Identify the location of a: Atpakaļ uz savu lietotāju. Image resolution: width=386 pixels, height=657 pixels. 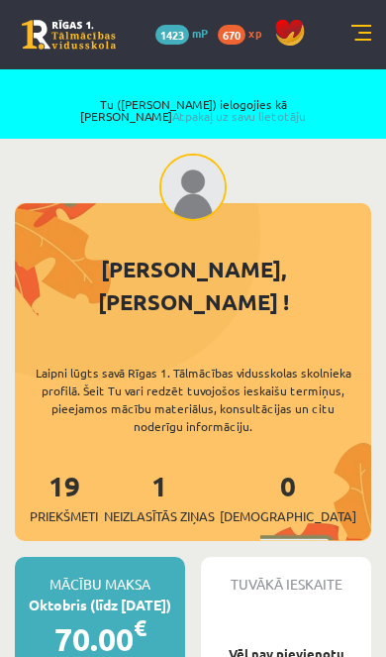
(239, 116).